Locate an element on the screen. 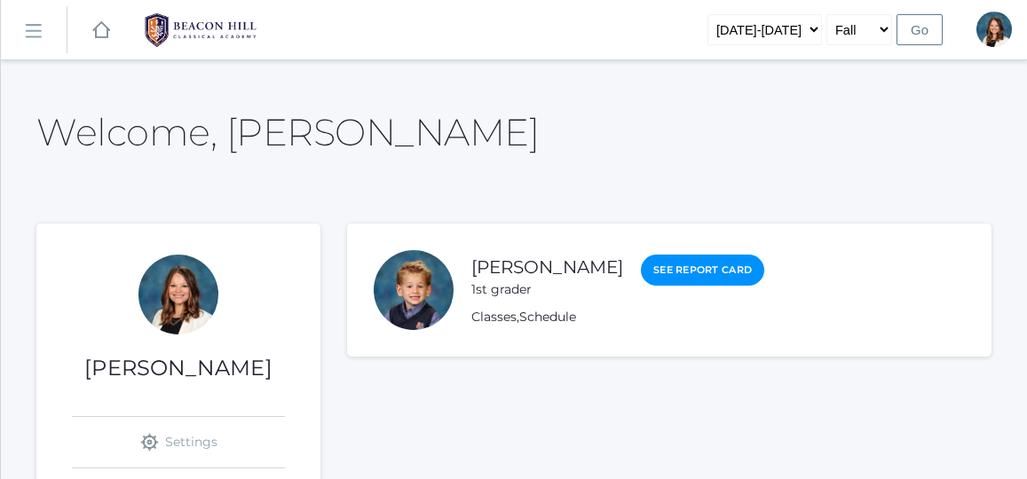 Image resolution: width=1027 pixels, height=479 pixels. div: Nolan Alstot is located at coordinates (414, 290).